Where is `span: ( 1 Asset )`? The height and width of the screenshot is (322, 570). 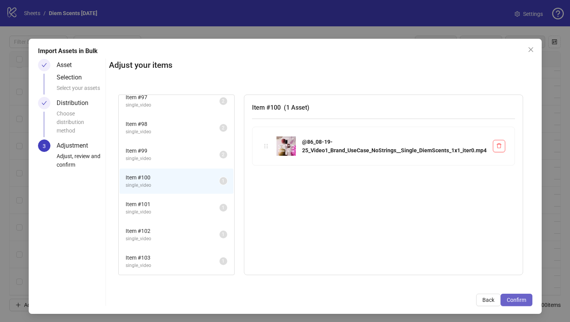 span: ( 1 Asset ) is located at coordinates (297, 107).